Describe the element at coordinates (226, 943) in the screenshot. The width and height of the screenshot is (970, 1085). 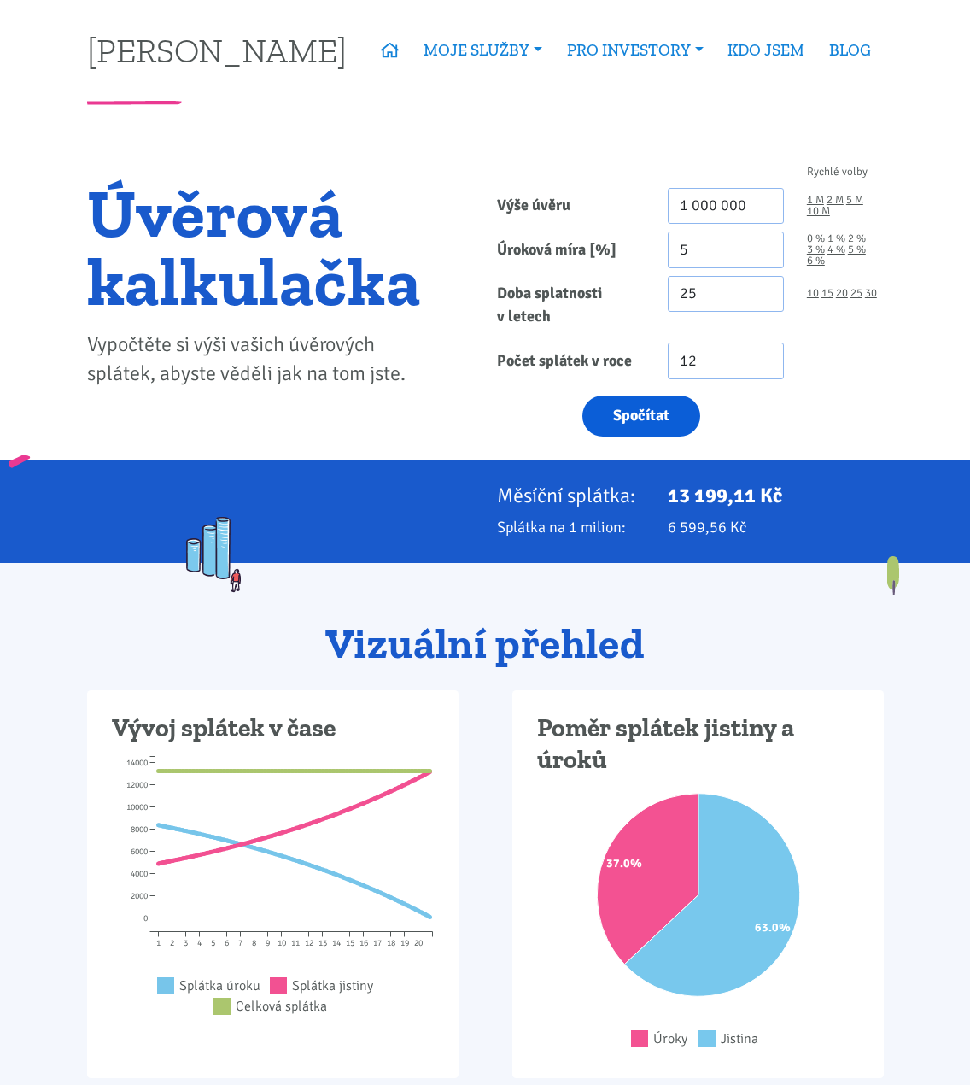
I see `tspan: 6` at that location.